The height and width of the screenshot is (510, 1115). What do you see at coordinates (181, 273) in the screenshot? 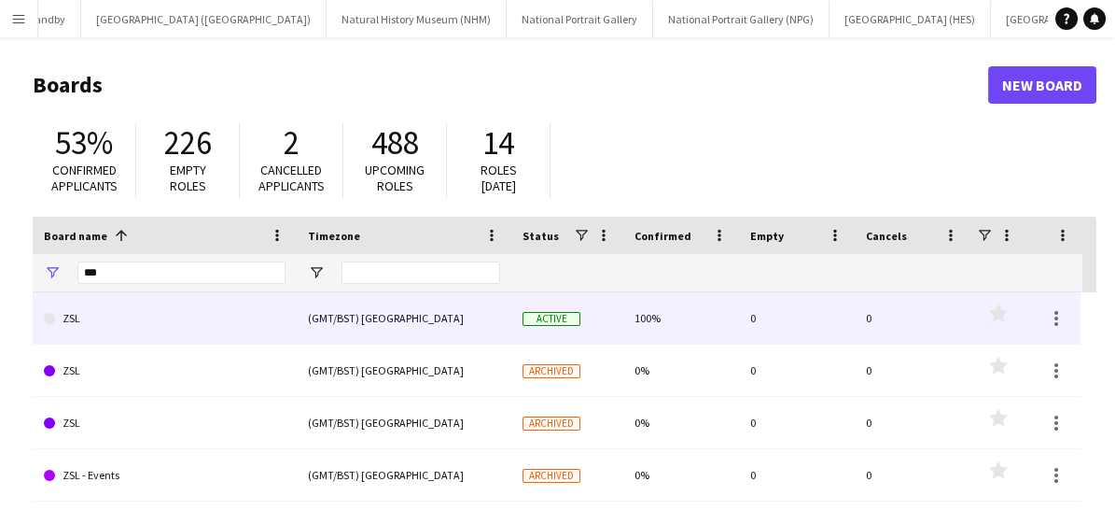
I see `input: Board name Filter Input` at bounding box center [181, 273].